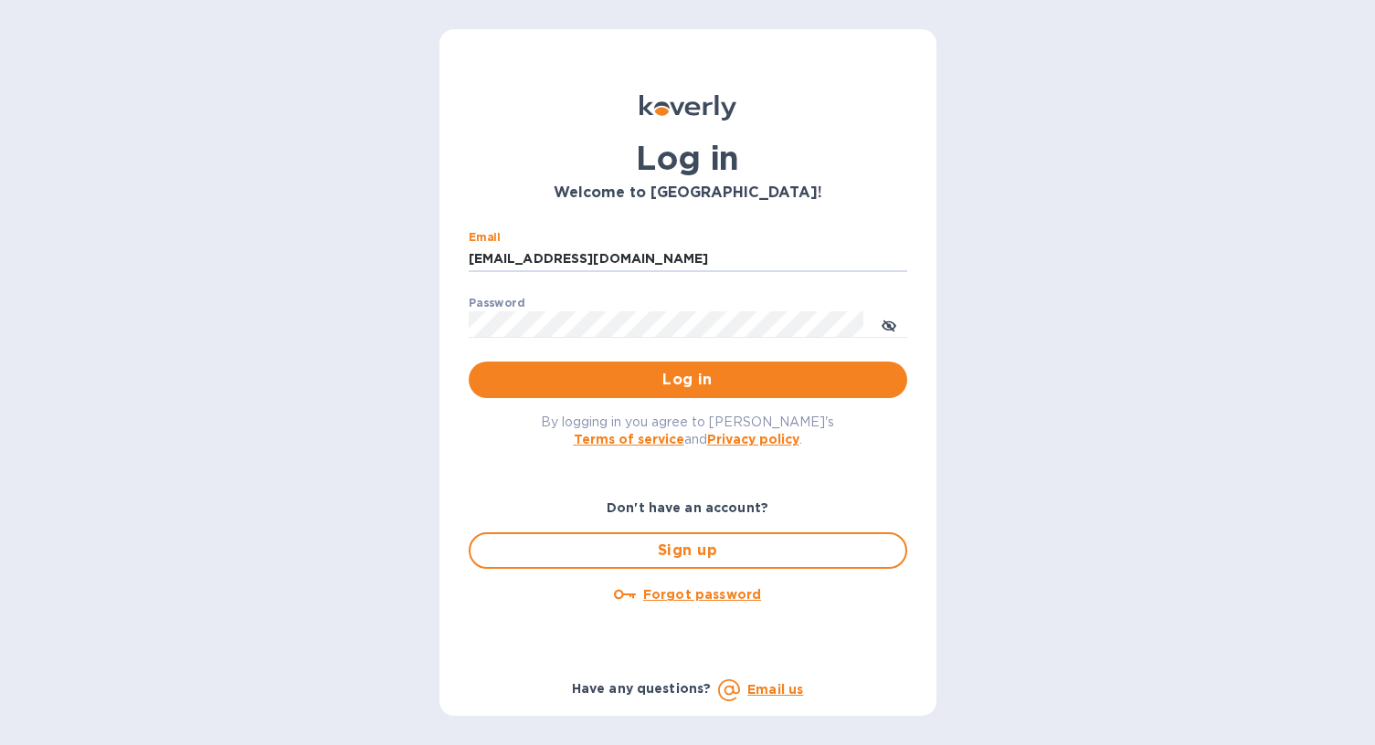 The image size is (1375, 745). Describe the element at coordinates (753, 439) in the screenshot. I see `a: Privacy policy` at that location.